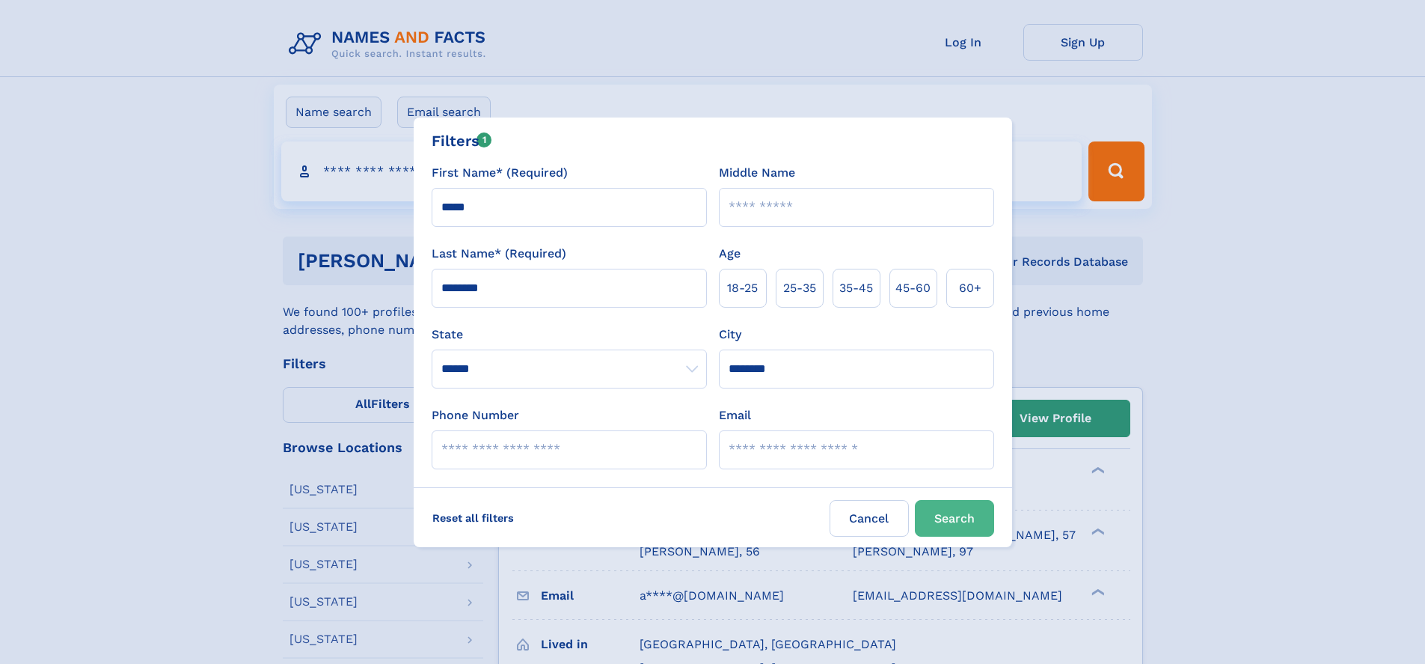  What do you see at coordinates (869, 518) in the screenshot?
I see `label: Cancel` at bounding box center [869, 518].